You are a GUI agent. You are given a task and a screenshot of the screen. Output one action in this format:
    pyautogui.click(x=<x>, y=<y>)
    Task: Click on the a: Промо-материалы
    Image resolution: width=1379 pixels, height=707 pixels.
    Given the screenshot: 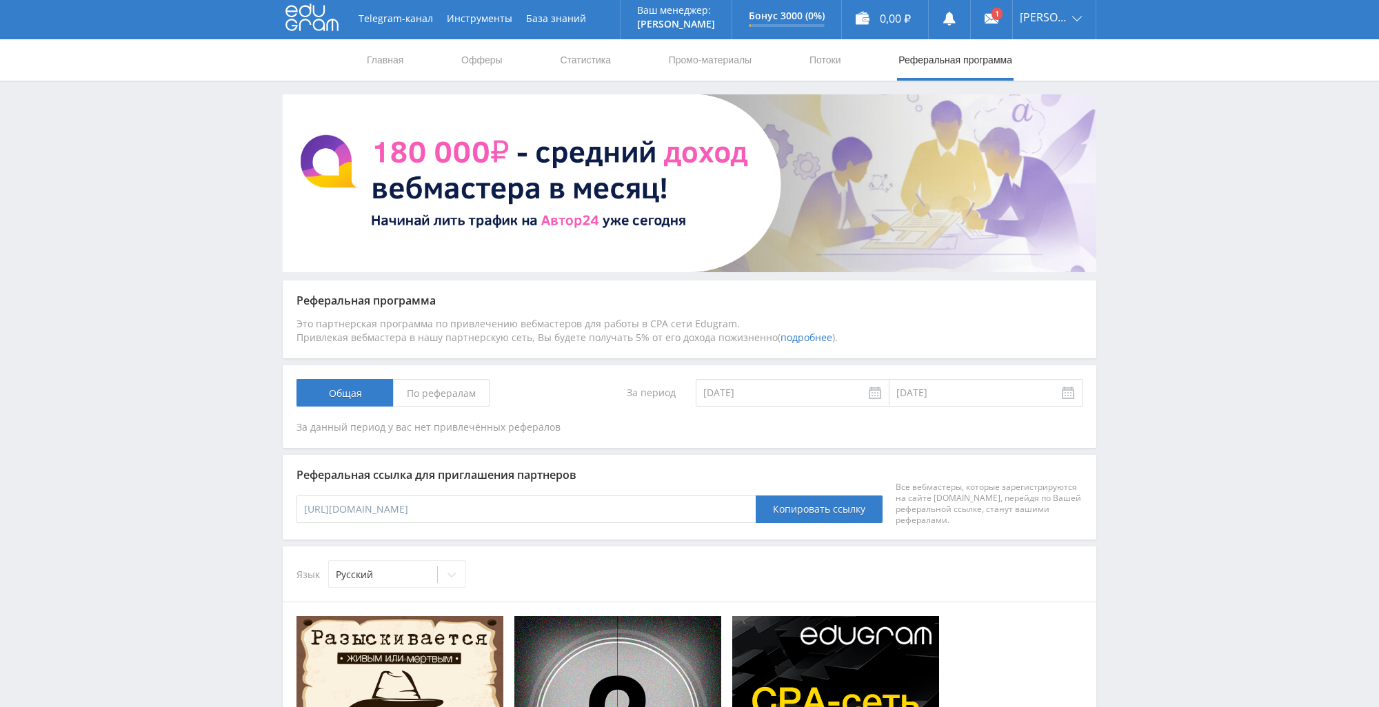 What is the action you would take?
    pyautogui.click(x=710, y=60)
    